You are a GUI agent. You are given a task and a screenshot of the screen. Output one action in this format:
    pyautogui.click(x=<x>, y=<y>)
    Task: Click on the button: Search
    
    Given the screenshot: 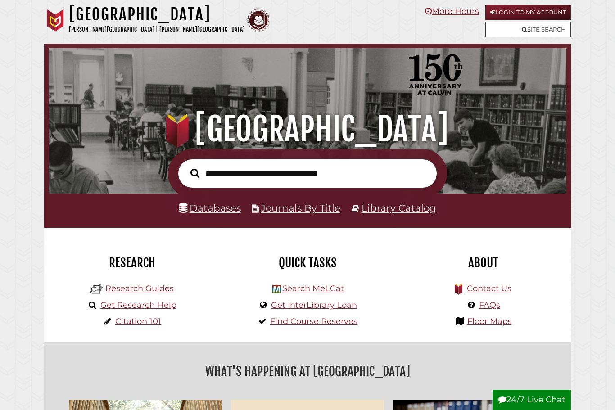 What is the action you would take?
    pyautogui.click(x=195, y=173)
    